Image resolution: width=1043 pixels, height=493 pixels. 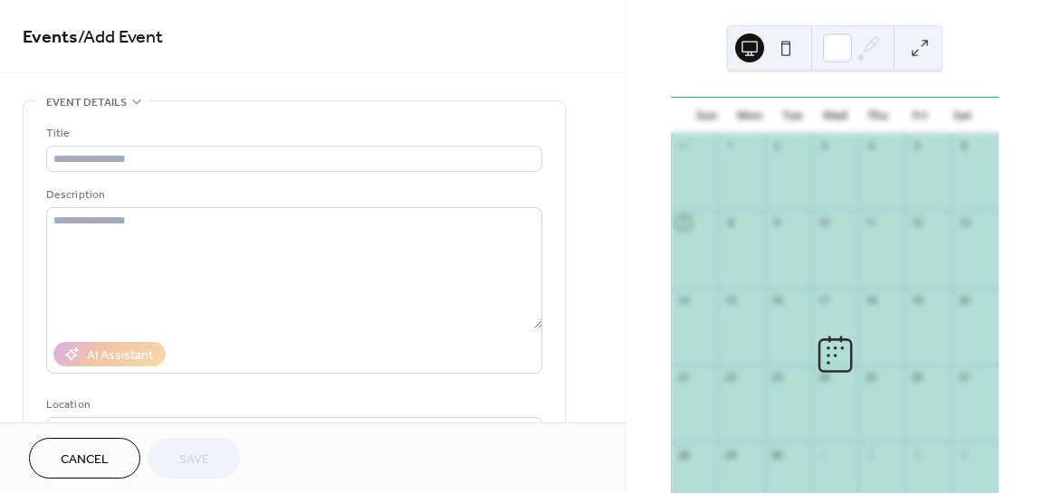 I want to click on span: / Add Event, so click(x=120, y=37).